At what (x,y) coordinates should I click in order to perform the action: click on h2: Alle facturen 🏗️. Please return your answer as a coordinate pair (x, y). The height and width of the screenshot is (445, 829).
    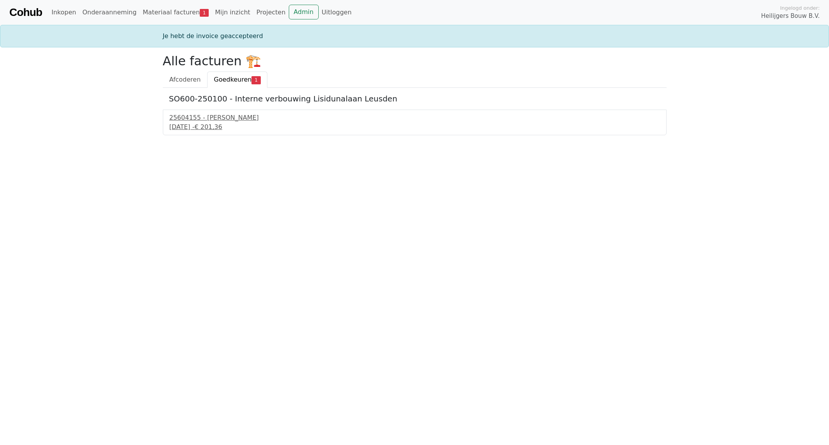
    Looking at the image, I should click on (415, 61).